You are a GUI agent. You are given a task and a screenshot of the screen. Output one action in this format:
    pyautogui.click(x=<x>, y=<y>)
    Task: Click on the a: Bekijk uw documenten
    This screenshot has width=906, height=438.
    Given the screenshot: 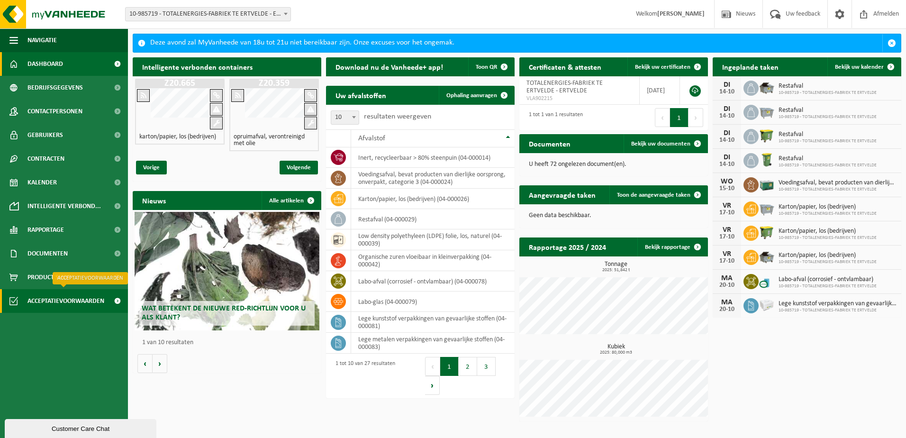 What is the action you would take?
    pyautogui.click(x=666, y=144)
    